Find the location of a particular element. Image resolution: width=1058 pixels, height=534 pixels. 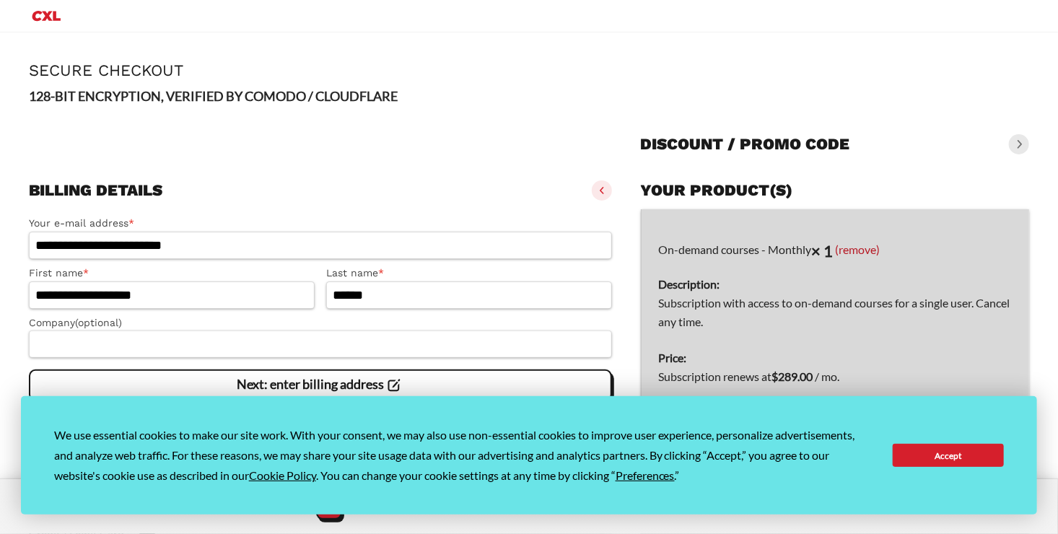

vaadin-button: Close Notification is located at coordinates (329, 507).